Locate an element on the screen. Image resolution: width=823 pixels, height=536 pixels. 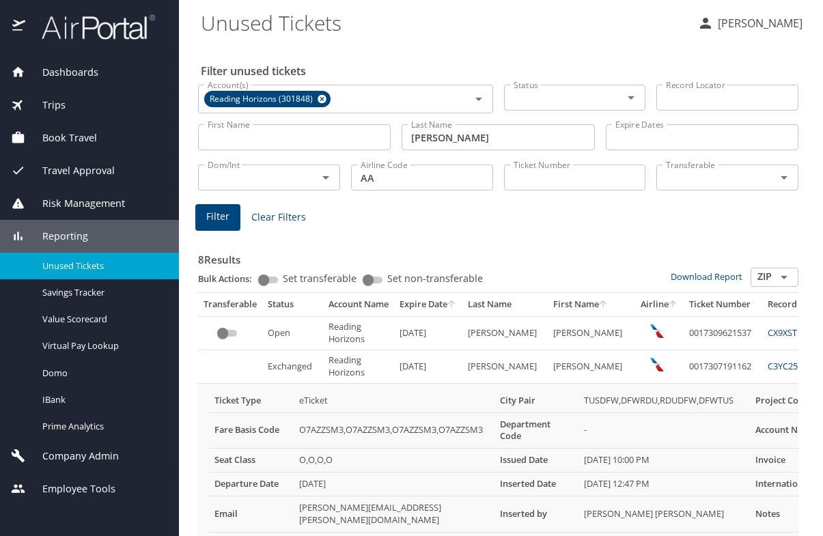
span: Domo is located at coordinates (102, 373).